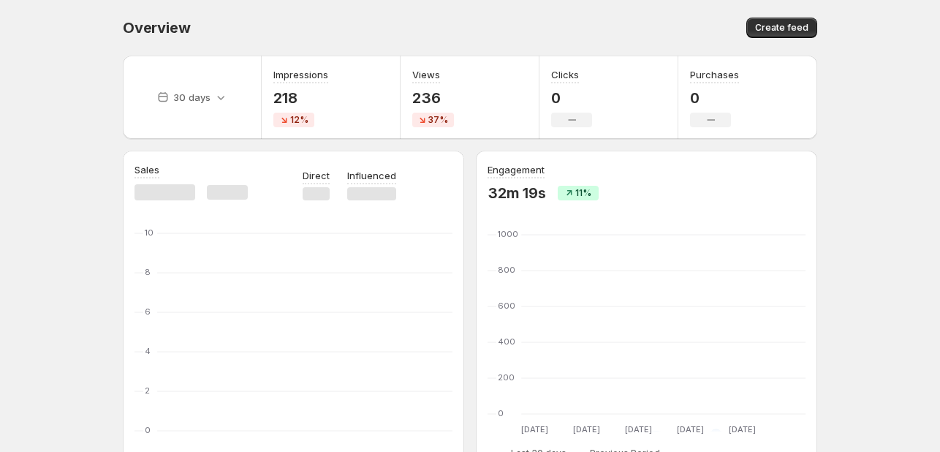 The image size is (940, 452). I want to click on h3: Impressions, so click(300, 75).